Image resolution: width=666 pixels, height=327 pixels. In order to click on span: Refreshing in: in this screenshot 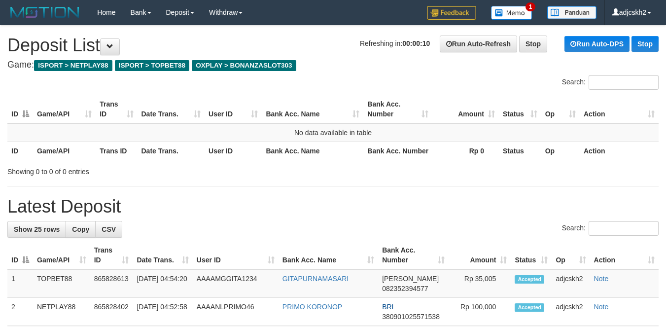, I will do `click(395, 43)`.